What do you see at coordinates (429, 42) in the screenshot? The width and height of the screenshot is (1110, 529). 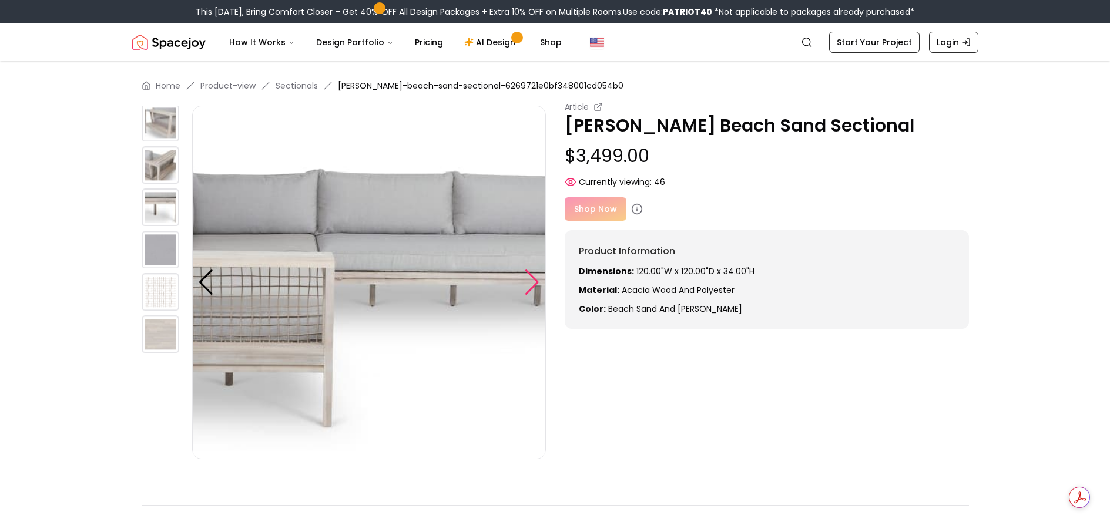 I see `a: Pricing` at bounding box center [429, 42].